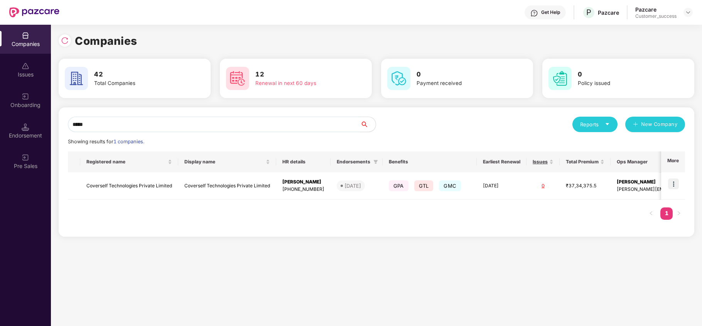 The image size is (702, 326). What do you see at coordinates (106, 141) in the screenshot?
I see `span: Showing results for` at bounding box center [106, 141].